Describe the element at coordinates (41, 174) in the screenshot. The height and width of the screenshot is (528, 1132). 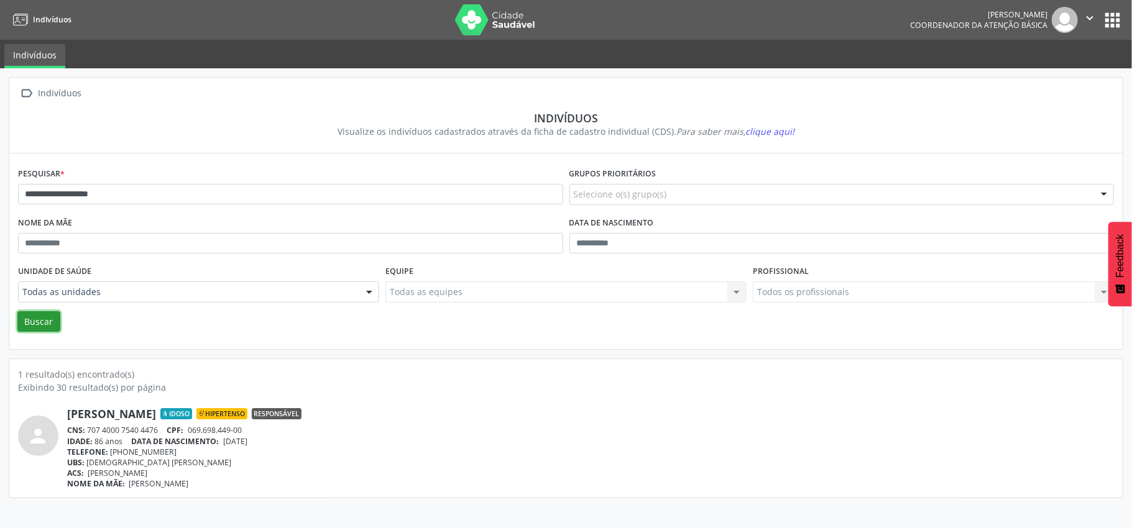
I see `label: Pesquisar` at that location.